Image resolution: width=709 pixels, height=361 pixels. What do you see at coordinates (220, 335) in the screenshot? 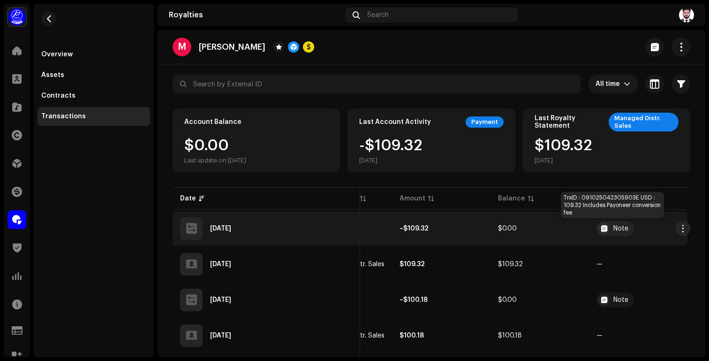
I see `div: Aug 31, 2025` at bounding box center [220, 335].